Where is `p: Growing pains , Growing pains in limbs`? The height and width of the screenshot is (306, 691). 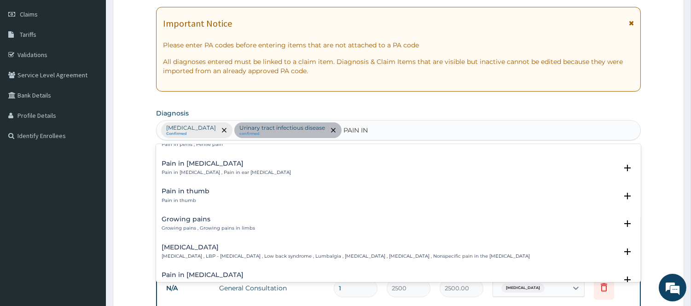
p: Growing pains , Growing pains in limbs is located at coordinates (208, 228).